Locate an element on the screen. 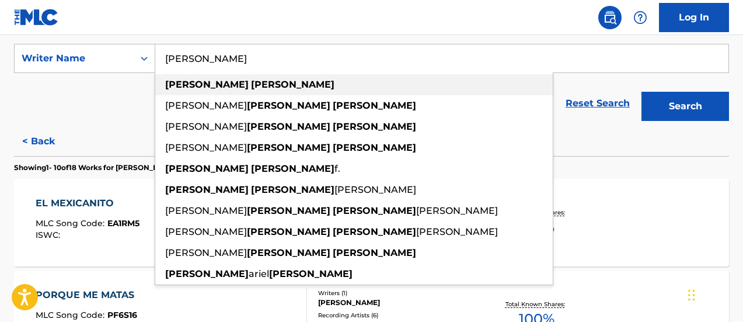 This screenshot has width=743, height=322. div: PORQUE ME MATAS is located at coordinates (88, 295).